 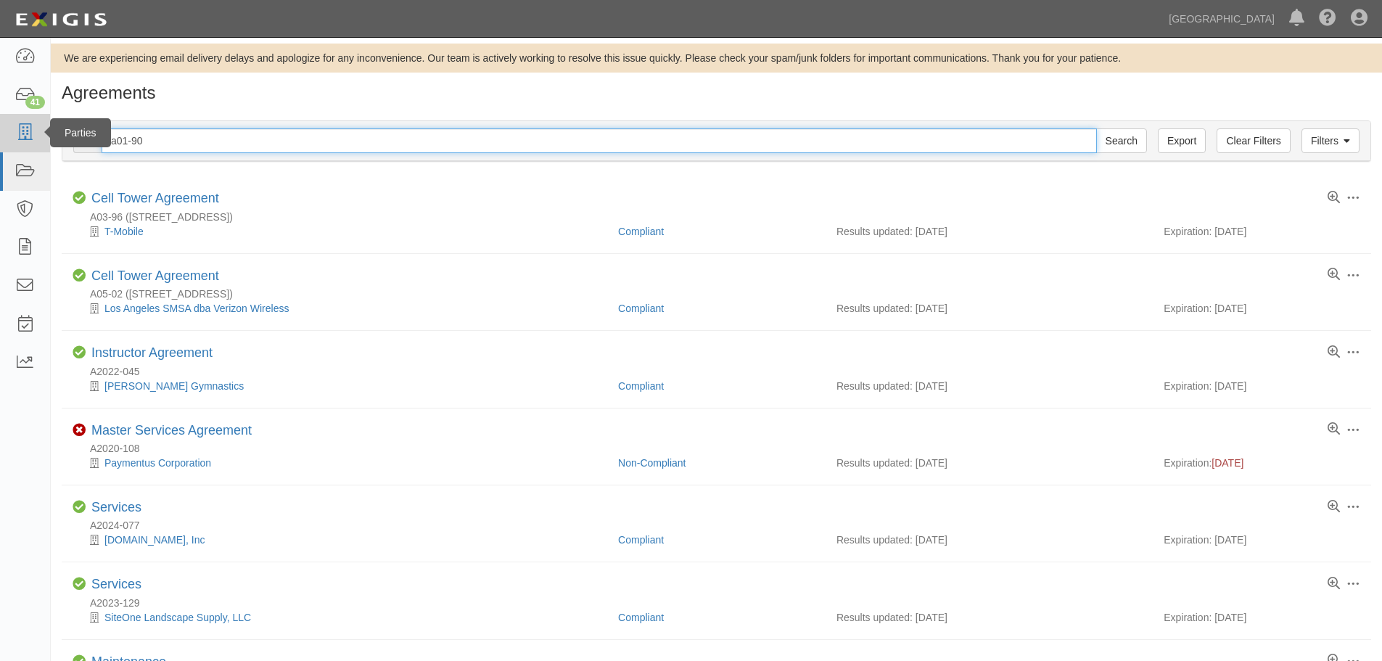 I want to click on div: Parties, so click(x=81, y=133).